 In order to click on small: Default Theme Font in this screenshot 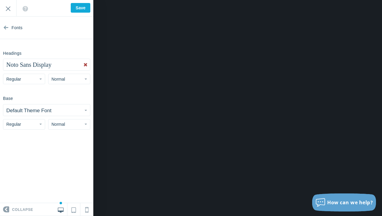, I will do `click(29, 111)`.